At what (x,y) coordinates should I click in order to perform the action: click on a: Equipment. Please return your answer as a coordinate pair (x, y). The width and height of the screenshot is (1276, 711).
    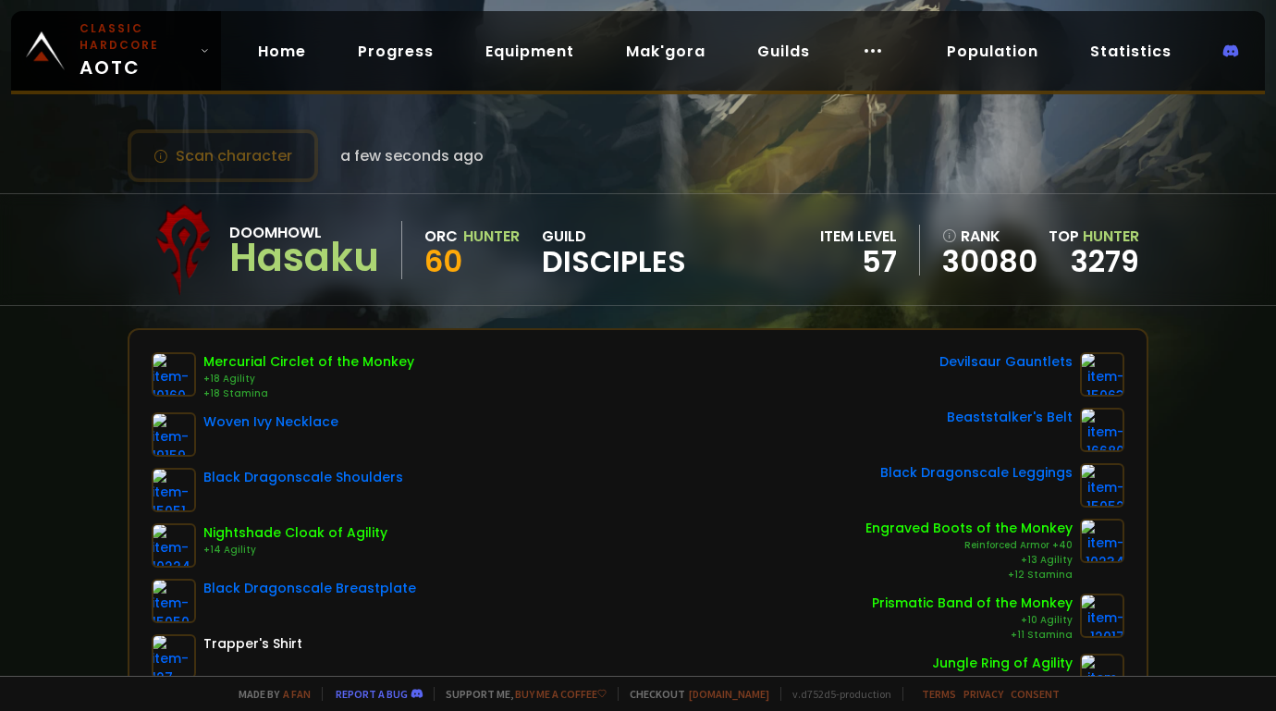
    Looking at the image, I should click on (530, 51).